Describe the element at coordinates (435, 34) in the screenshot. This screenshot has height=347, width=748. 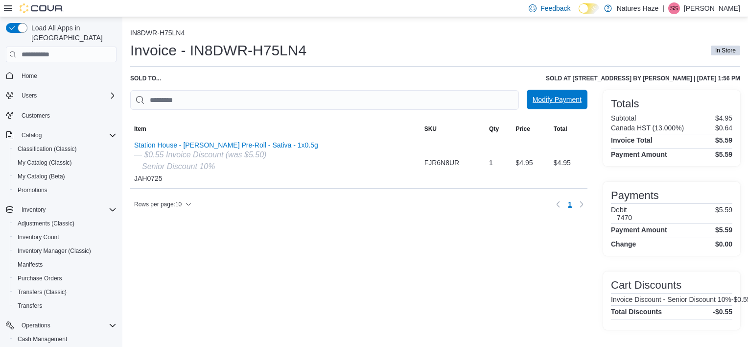
I see `nav: An example of EuiBreadcrumbs` at that location.